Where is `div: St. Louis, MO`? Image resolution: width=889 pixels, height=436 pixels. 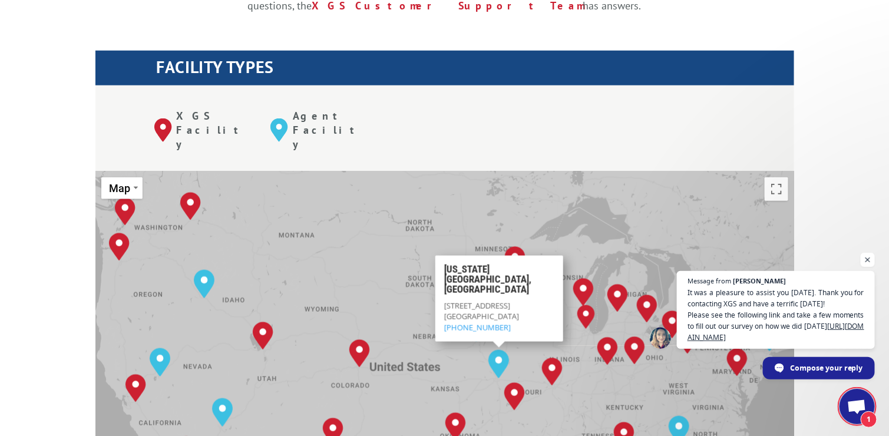
div: St. Louis, MO is located at coordinates (552, 372).